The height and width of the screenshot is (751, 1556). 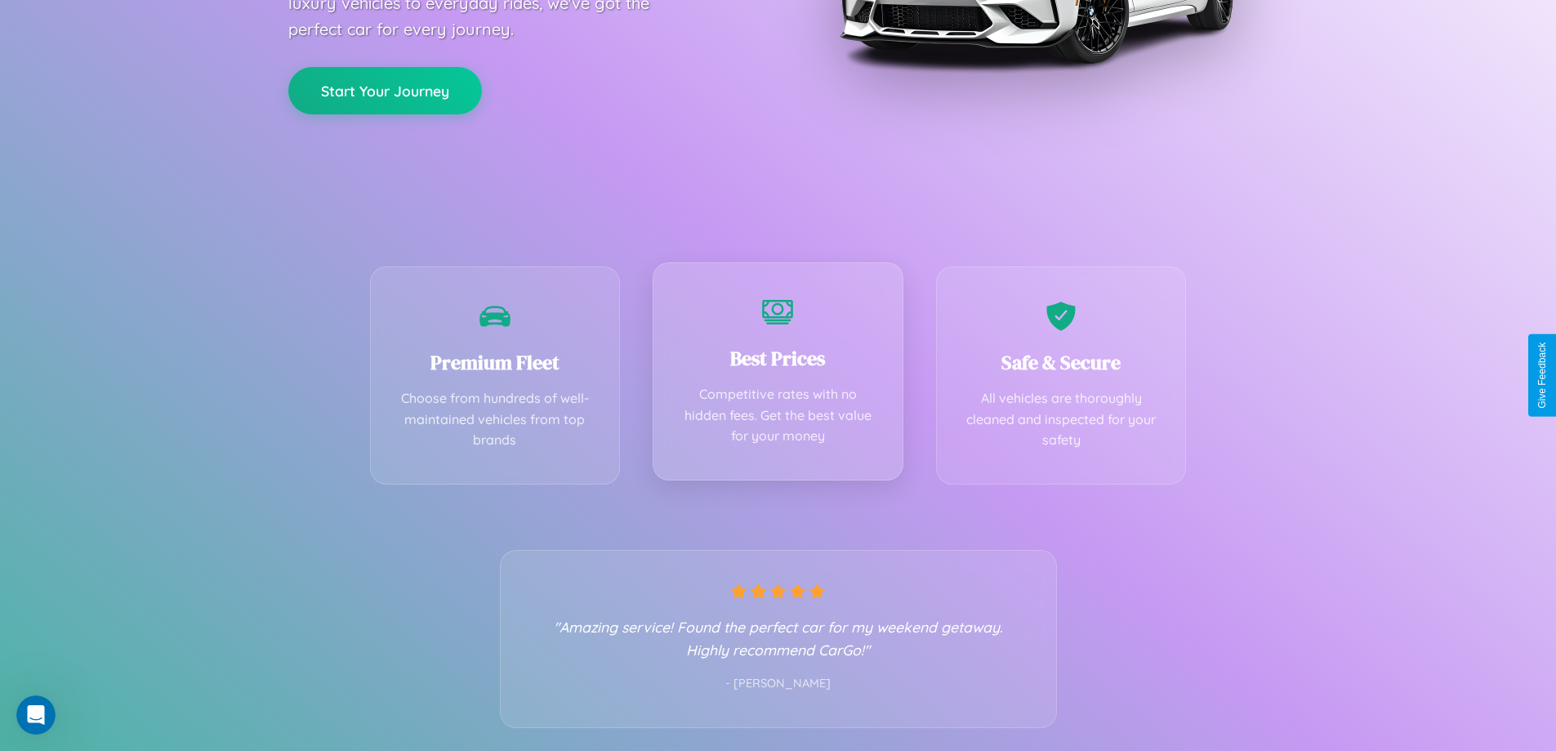 What do you see at coordinates (1542, 375) in the screenshot?
I see `div: Give Feedback` at bounding box center [1542, 375].